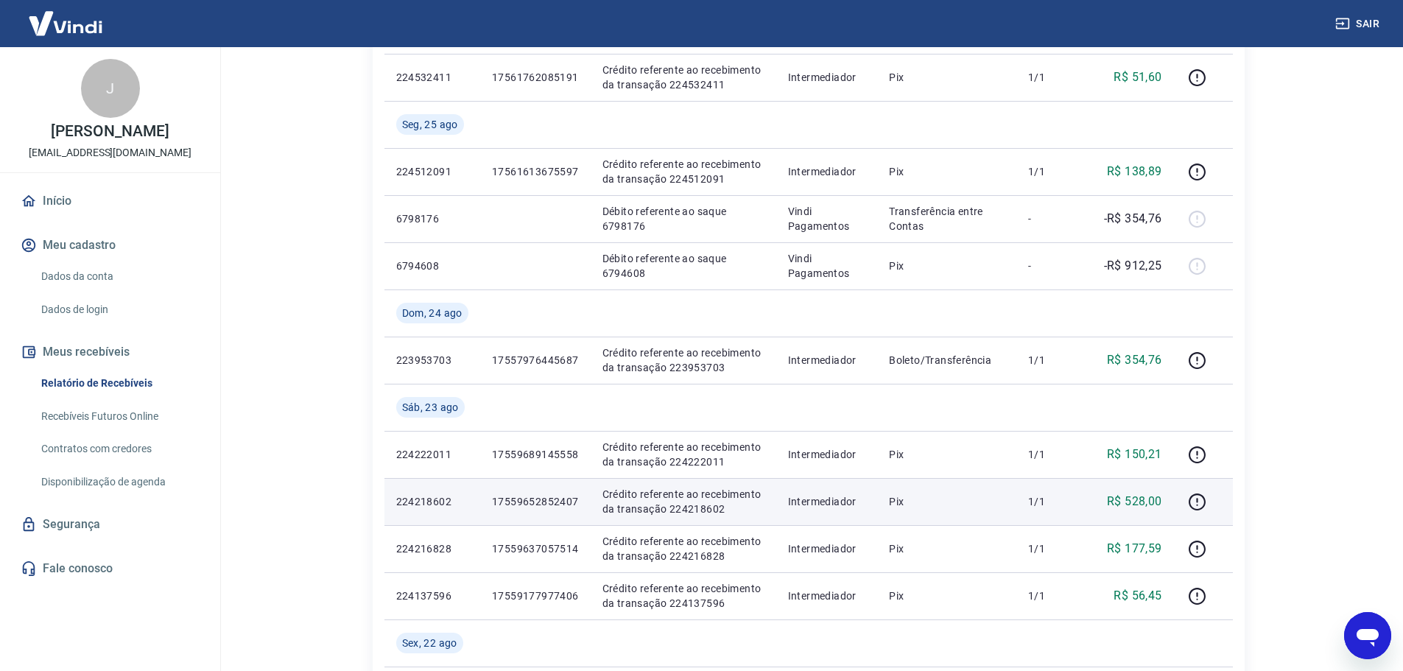 This screenshot has width=1403, height=671. Describe the element at coordinates (432, 502) in the screenshot. I see `p: 224218602` at that location.